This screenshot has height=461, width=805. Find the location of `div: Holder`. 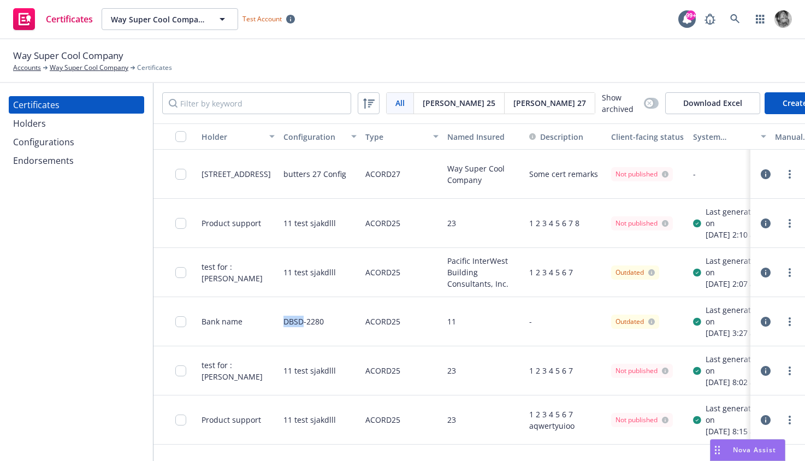

div: Holder is located at coordinates (232, 137).